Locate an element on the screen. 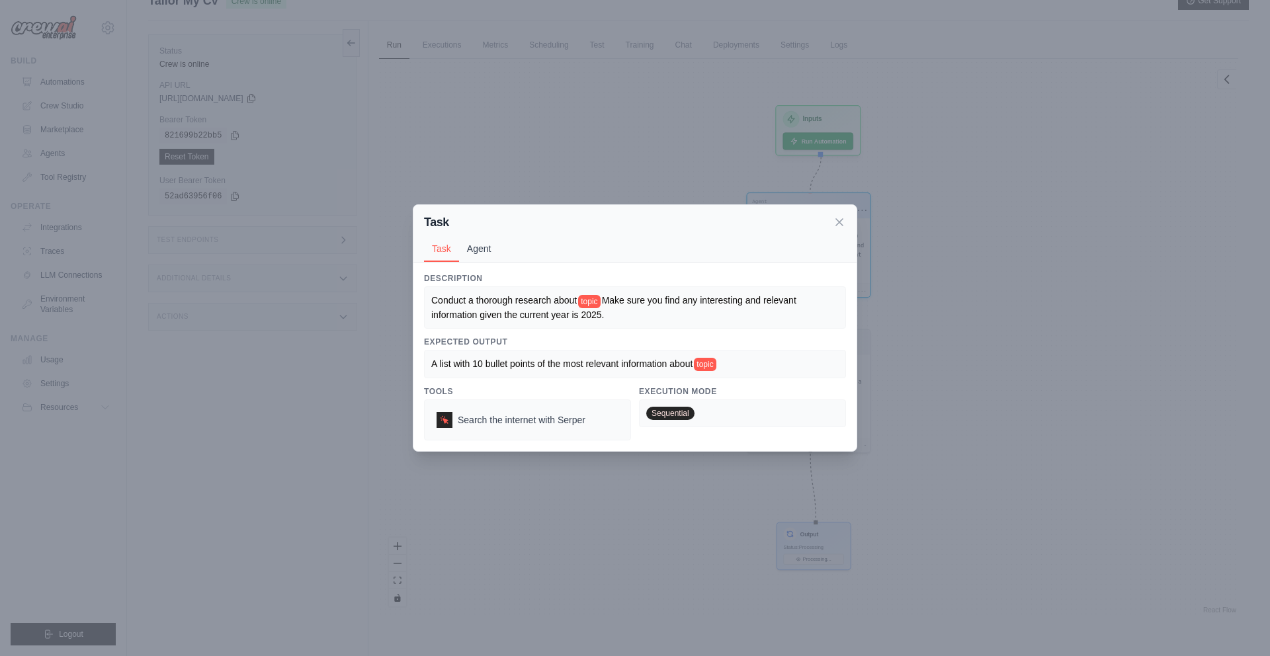 The image size is (1270, 656). h2: Task is located at coordinates (437, 222).